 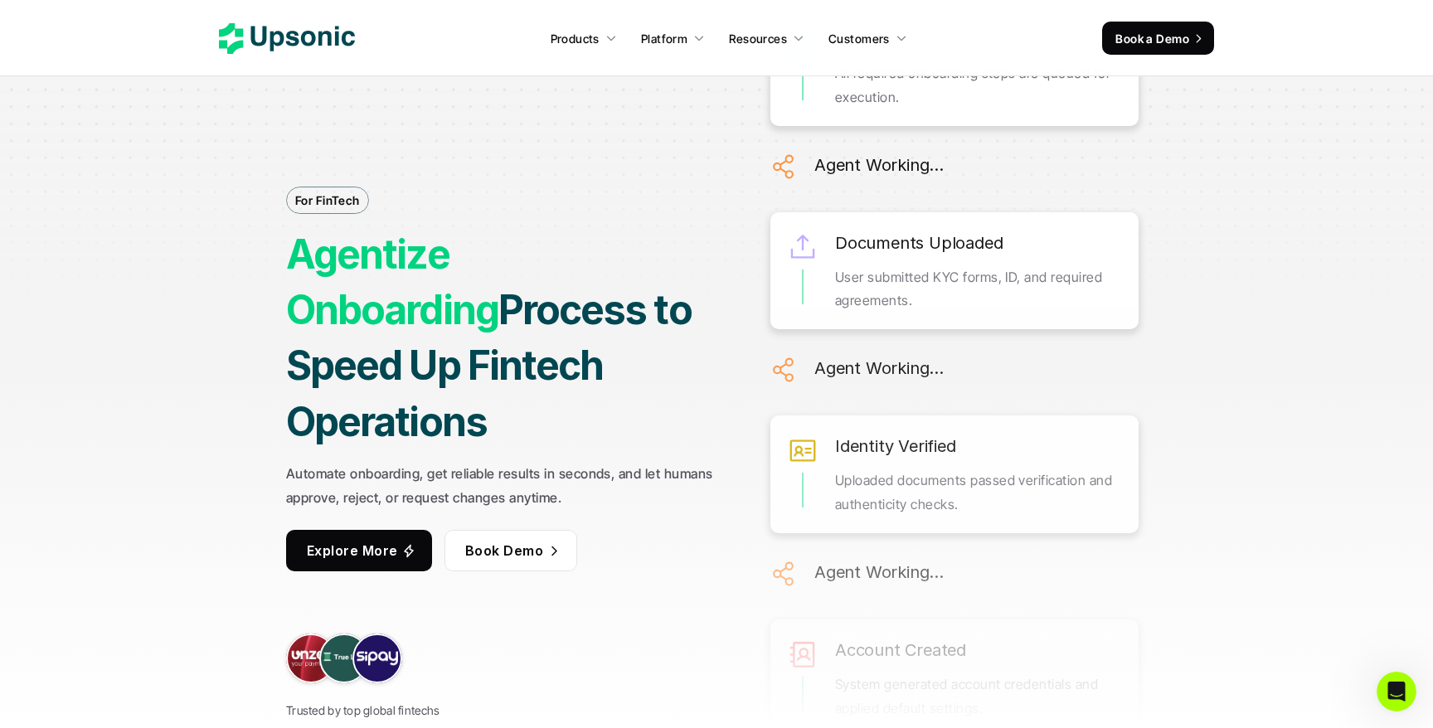 What do you see at coordinates (895, 446) in the screenshot?
I see `h6: Identity Verified` at bounding box center [895, 446].